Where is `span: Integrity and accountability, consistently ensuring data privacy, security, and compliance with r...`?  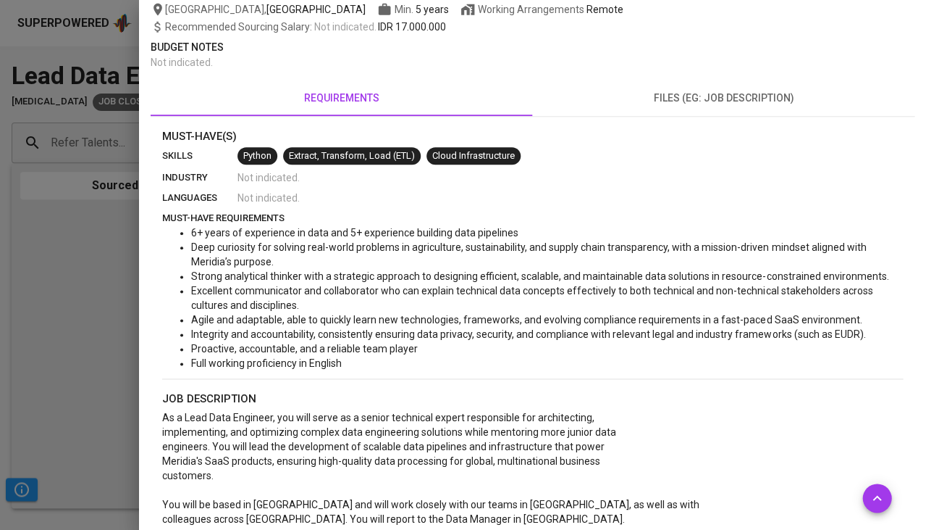
span: Integrity and accountability, consistently ensuring data privacy, security, and compliance with r... is located at coordinates (528, 334).